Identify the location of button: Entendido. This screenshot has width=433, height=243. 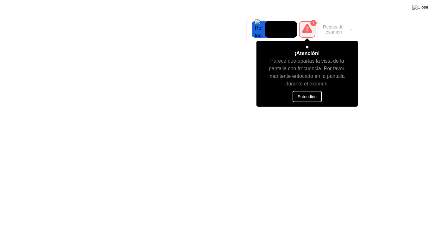
(307, 97).